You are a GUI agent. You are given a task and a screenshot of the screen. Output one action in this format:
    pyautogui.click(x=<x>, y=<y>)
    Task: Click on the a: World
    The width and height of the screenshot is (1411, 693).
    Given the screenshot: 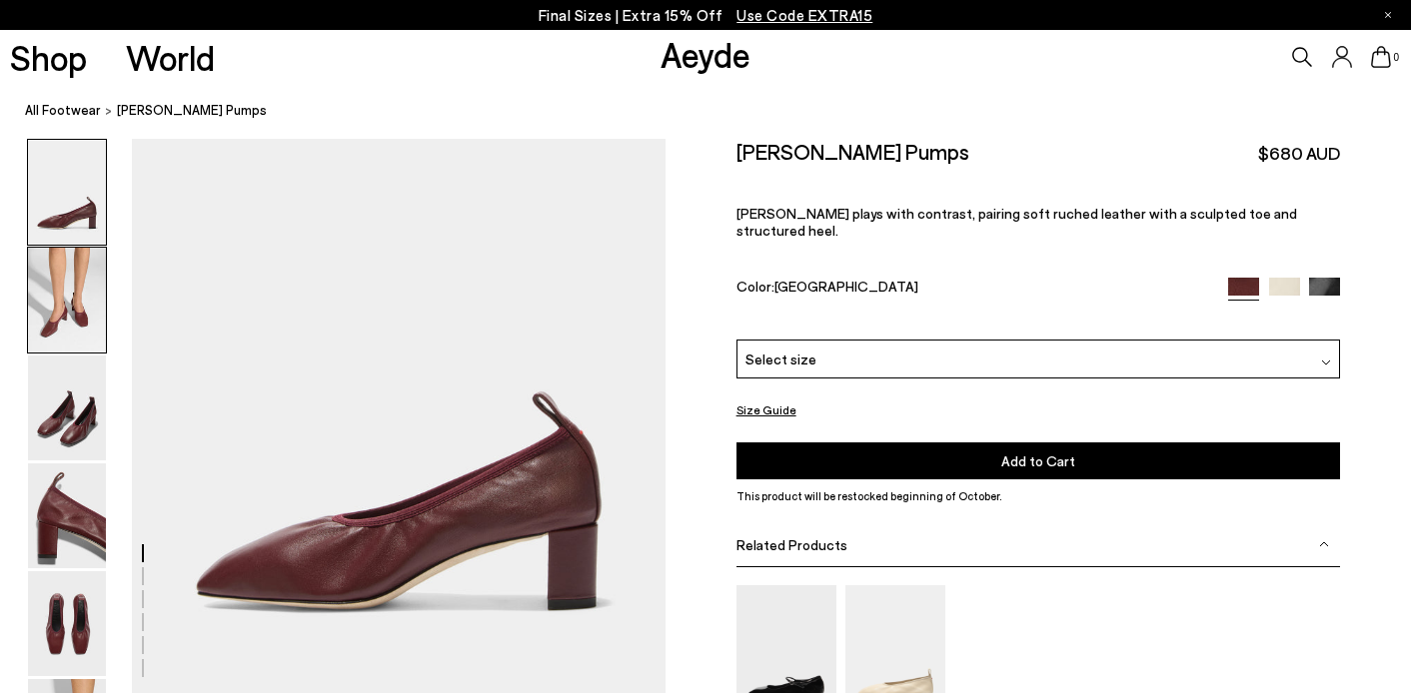 What is the action you would take?
    pyautogui.click(x=170, y=57)
    